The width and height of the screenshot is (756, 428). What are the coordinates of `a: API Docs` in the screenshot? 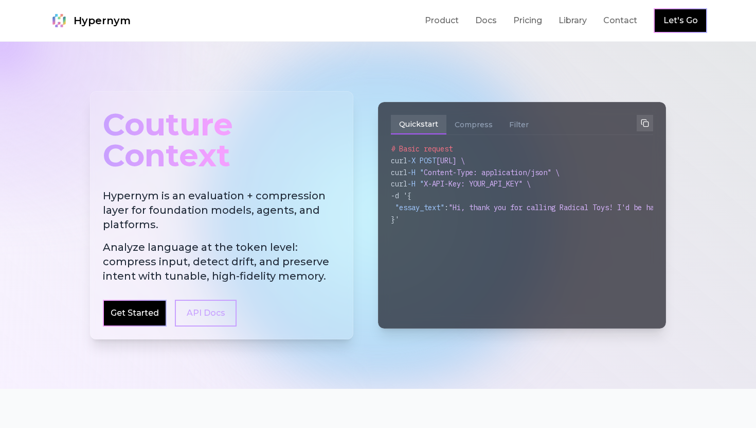 It's located at (206, 313).